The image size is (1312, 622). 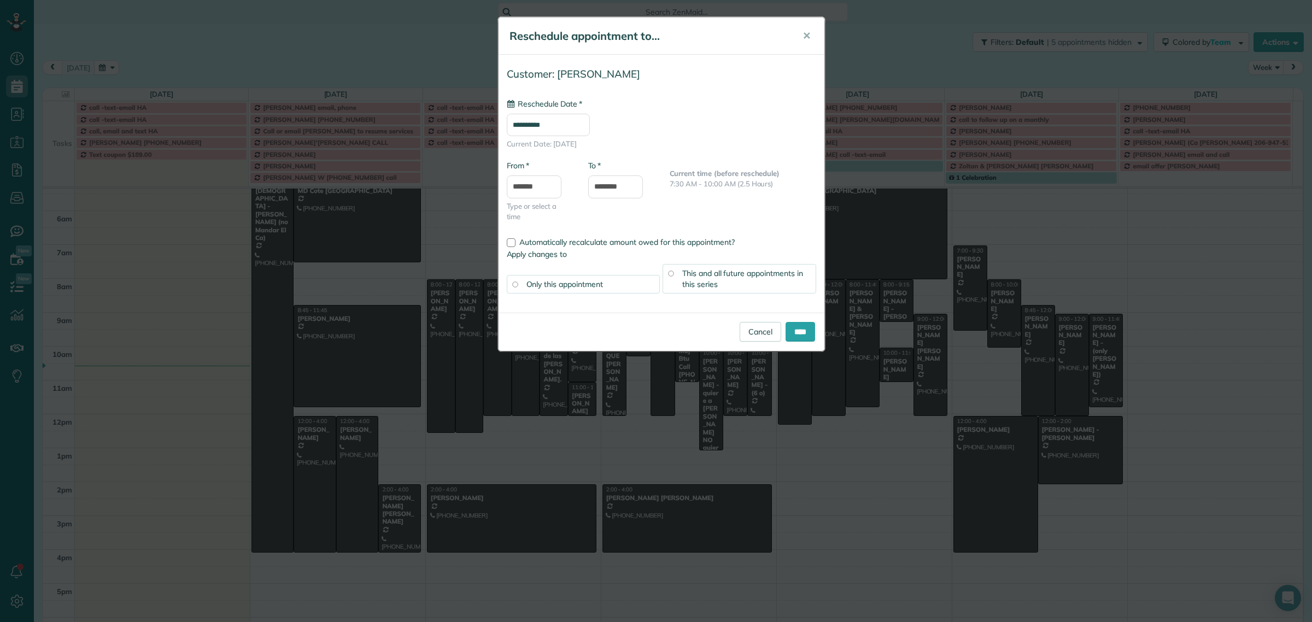 What do you see at coordinates (545, 104) in the screenshot?
I see `label: Reschedule Date` at bounding box center [545, 104].